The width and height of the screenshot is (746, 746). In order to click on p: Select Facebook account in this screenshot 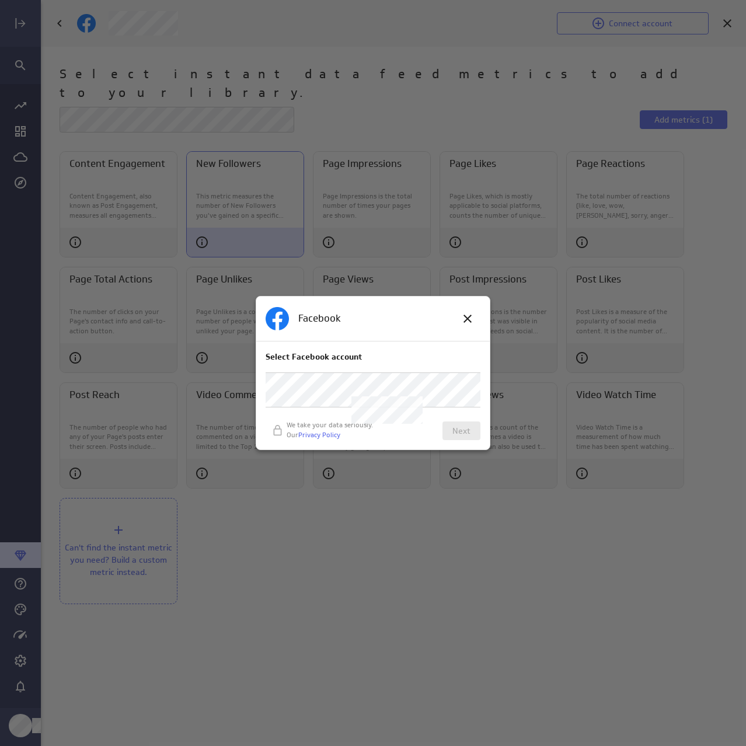, I will do `click(373, 357)`.